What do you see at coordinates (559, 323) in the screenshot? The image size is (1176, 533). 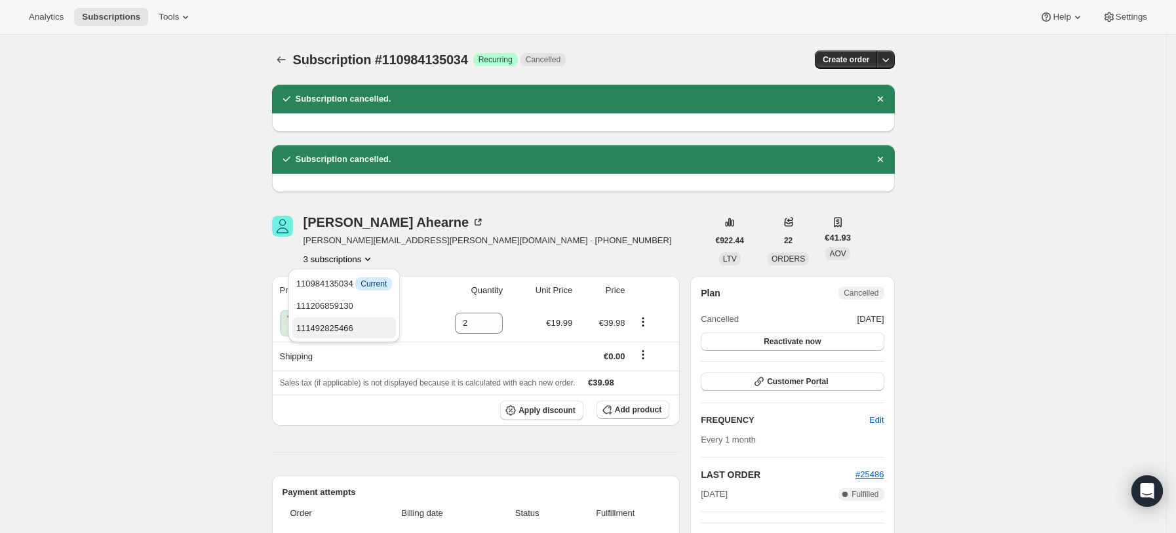 I see `span: €19.99` at bounding box center [559, 323].